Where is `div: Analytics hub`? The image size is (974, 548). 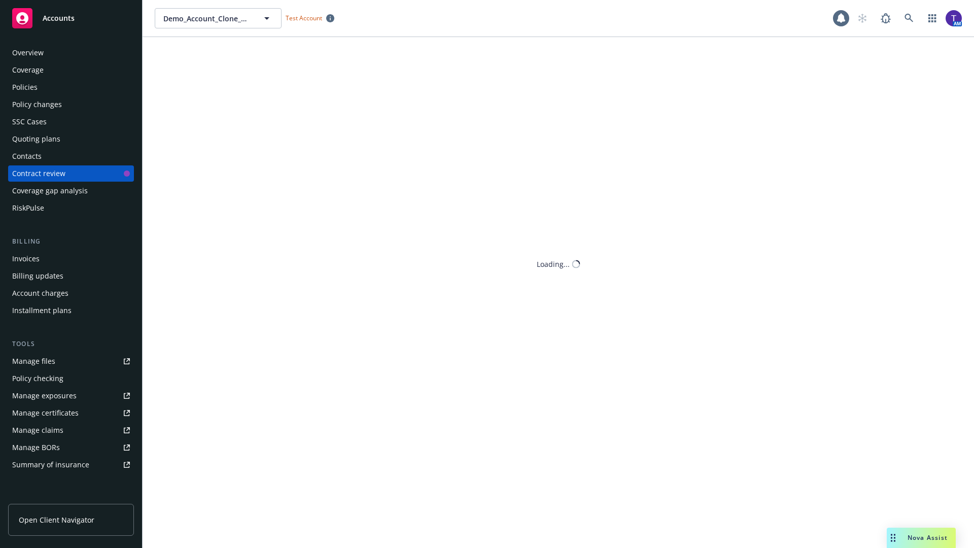 div: Analytics hub is located at coordinates (71, 498).